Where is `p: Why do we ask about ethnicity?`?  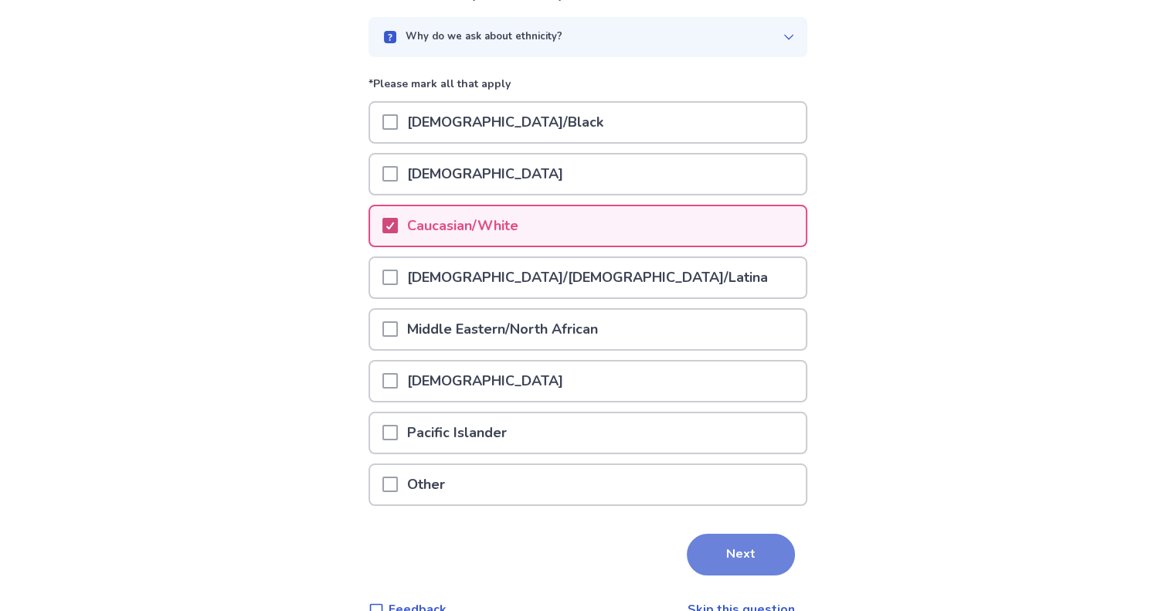 p: Why do we ask about ethnicity? is located at coordinates (484, 37).